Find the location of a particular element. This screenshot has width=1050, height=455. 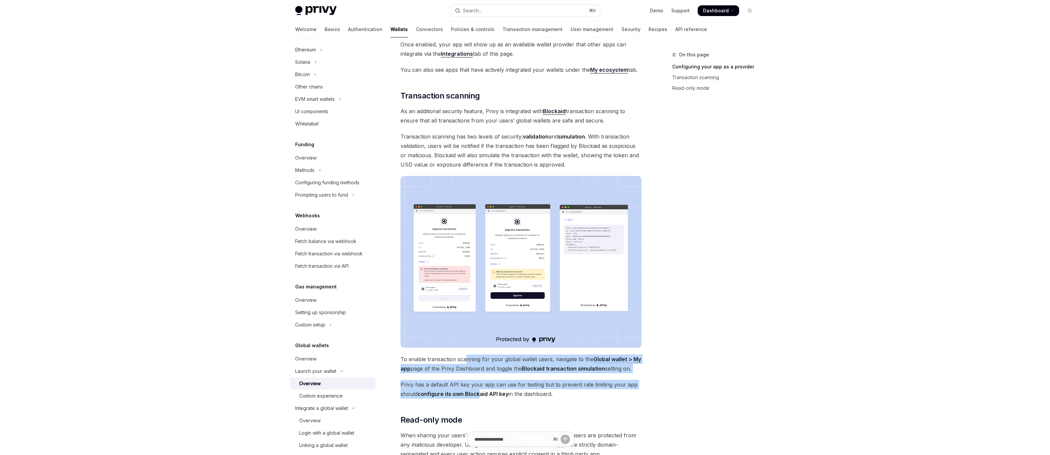

a: User management is located at coordinates (592, 29).